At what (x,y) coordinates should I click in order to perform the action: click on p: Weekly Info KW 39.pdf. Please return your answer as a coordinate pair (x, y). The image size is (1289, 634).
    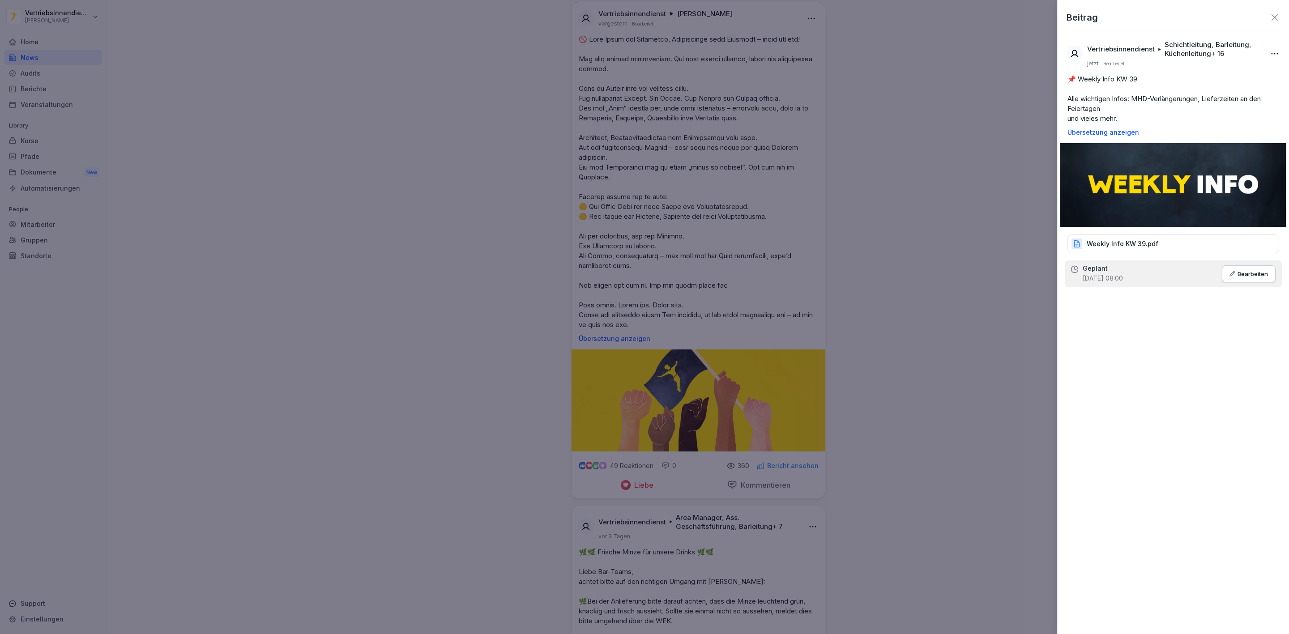
    Looking at the image, I should click on (1122, 244).